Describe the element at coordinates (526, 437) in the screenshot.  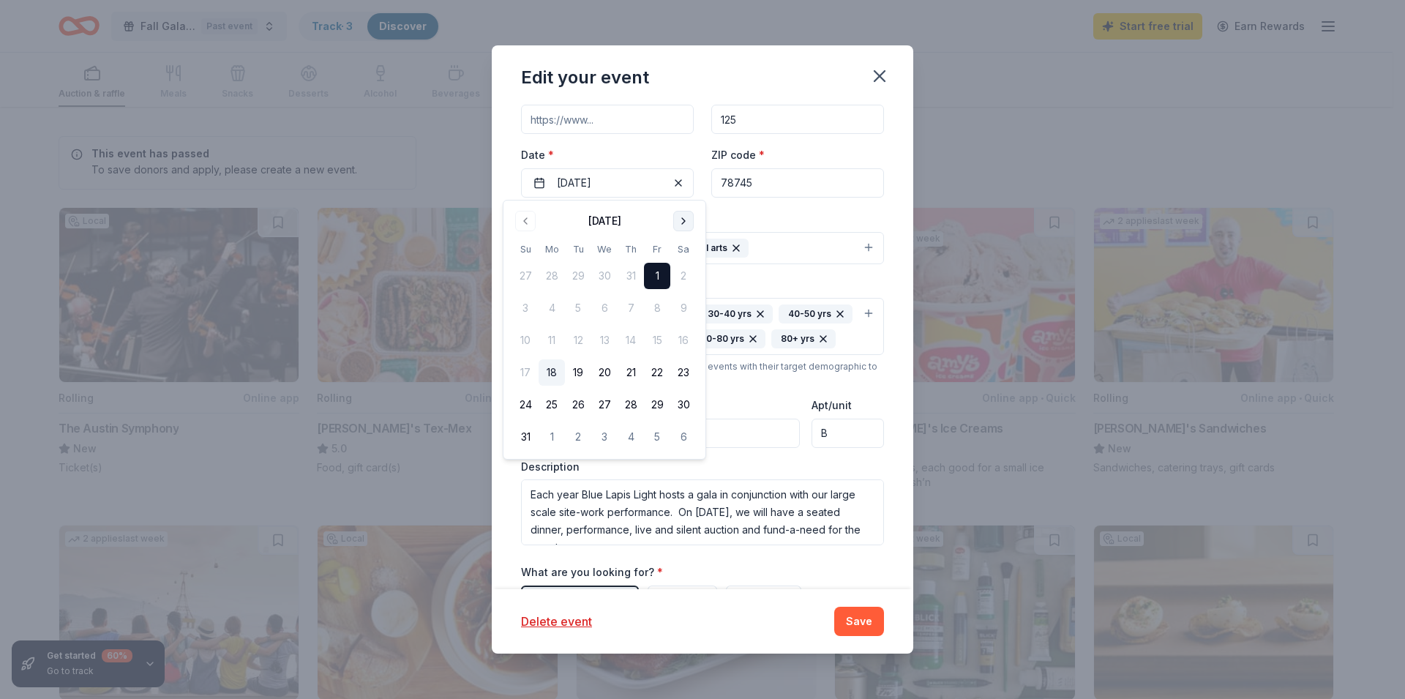
I see `button: 31` at that location.